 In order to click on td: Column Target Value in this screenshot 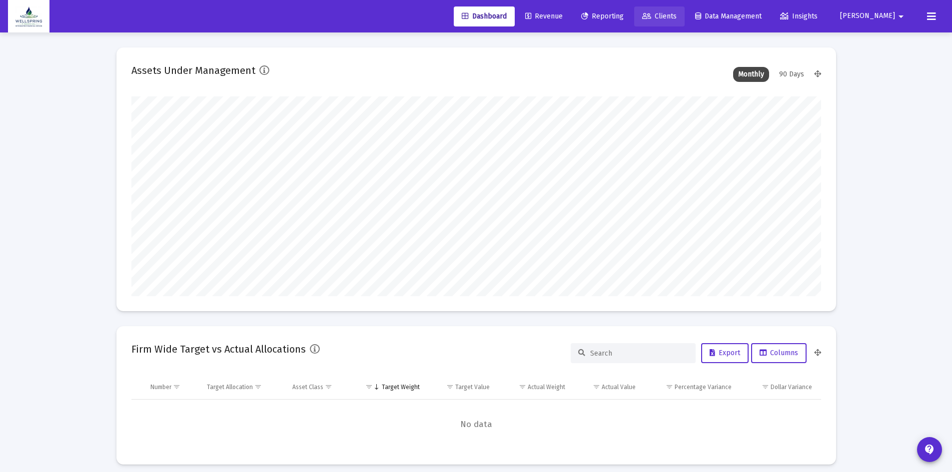, I will do `click(462, 387)`.